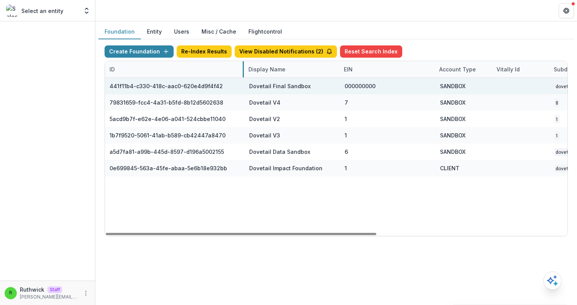  What do you see at coordinates (204, 52) in the screenshot?
I see `button: Re-Index Results` at bounding box center [204, 52].